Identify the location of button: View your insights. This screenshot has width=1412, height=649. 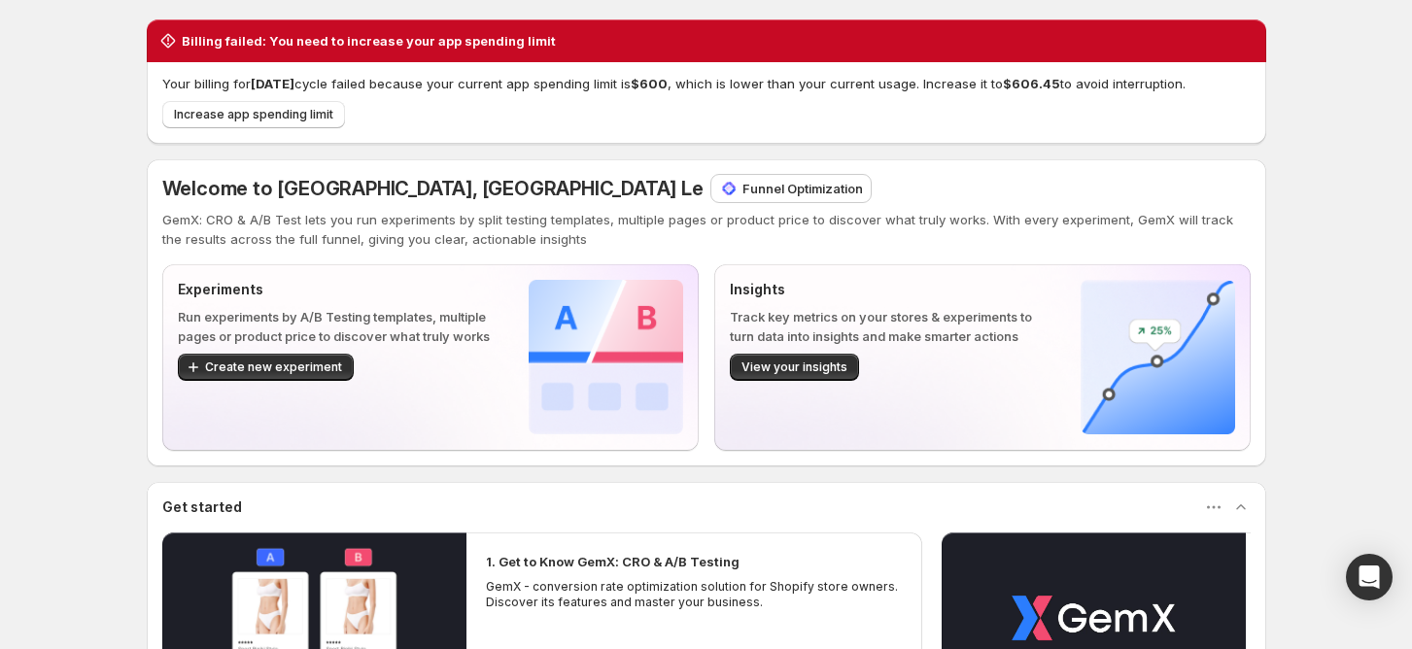
(794, 367).